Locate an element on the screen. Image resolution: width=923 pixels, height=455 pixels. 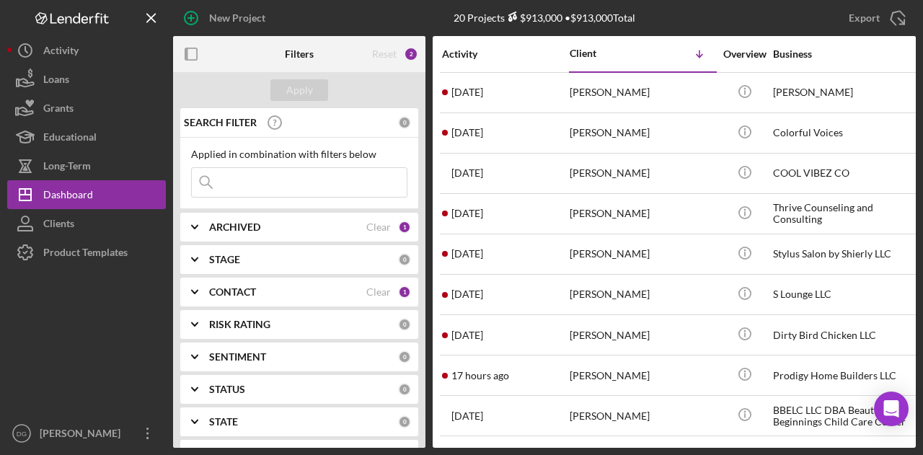
button: Product Templates is located at coordinates (86, 252).